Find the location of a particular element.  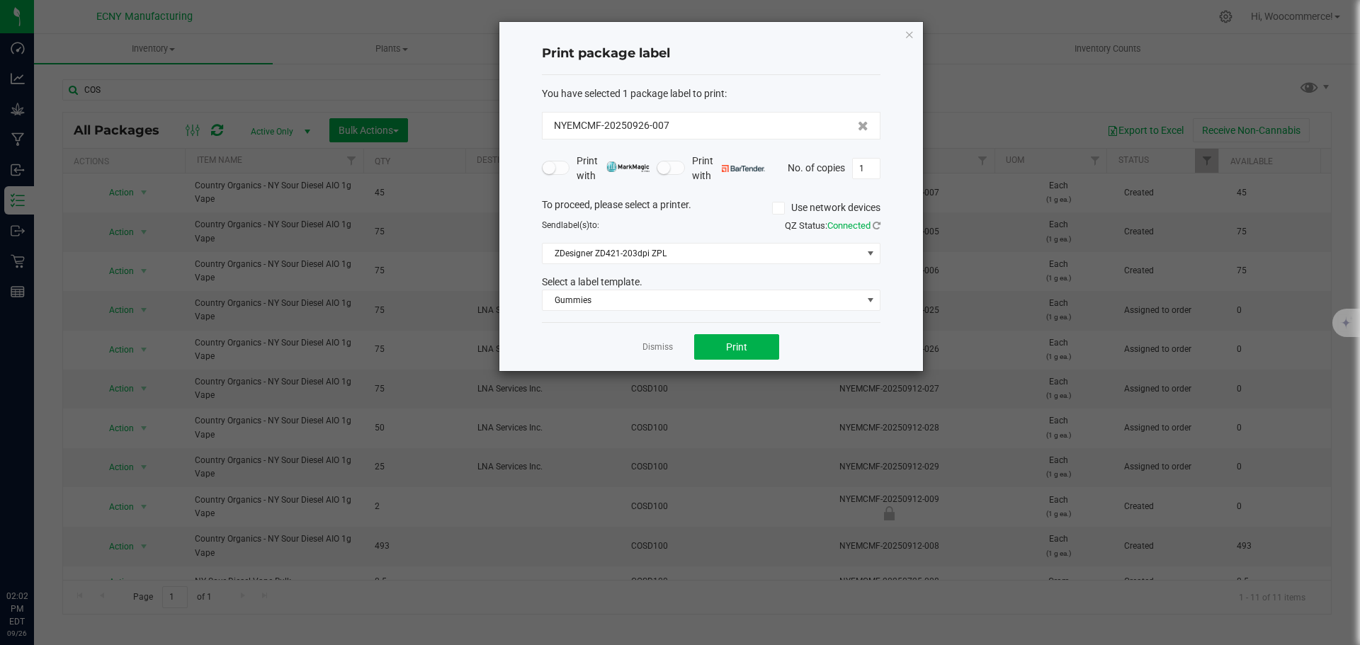

span: label(s) is located at coordinates (575, 225).